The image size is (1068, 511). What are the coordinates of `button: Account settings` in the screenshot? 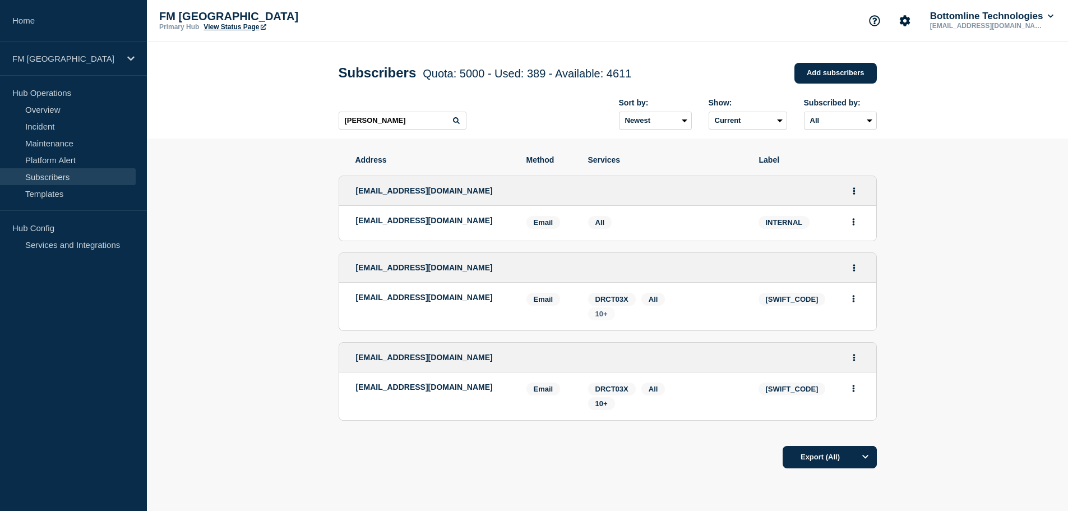 It's located at (905, 21).